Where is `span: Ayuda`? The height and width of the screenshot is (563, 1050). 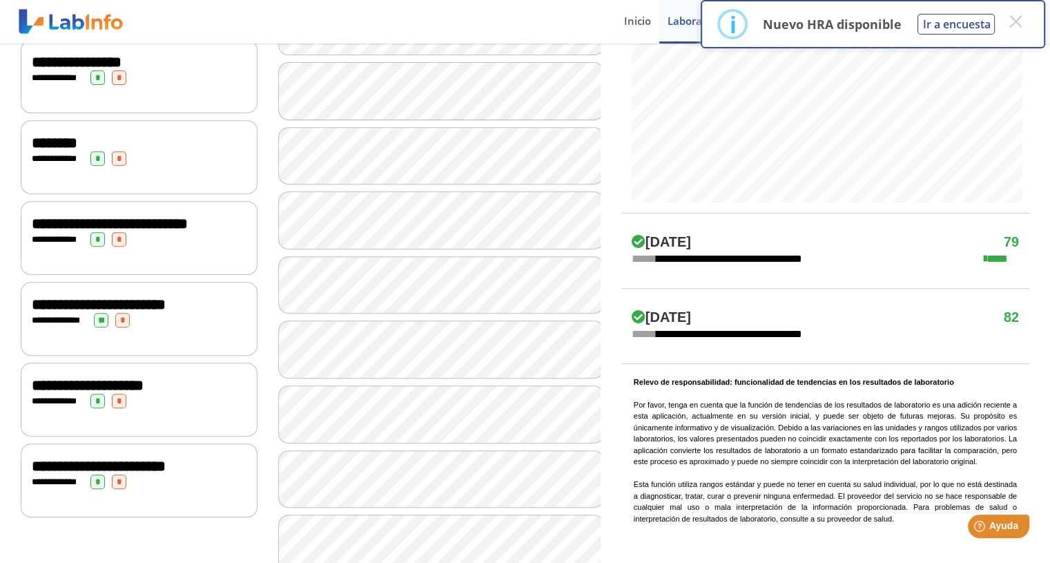 span: Ayuda is located at coordinates (77, 17).